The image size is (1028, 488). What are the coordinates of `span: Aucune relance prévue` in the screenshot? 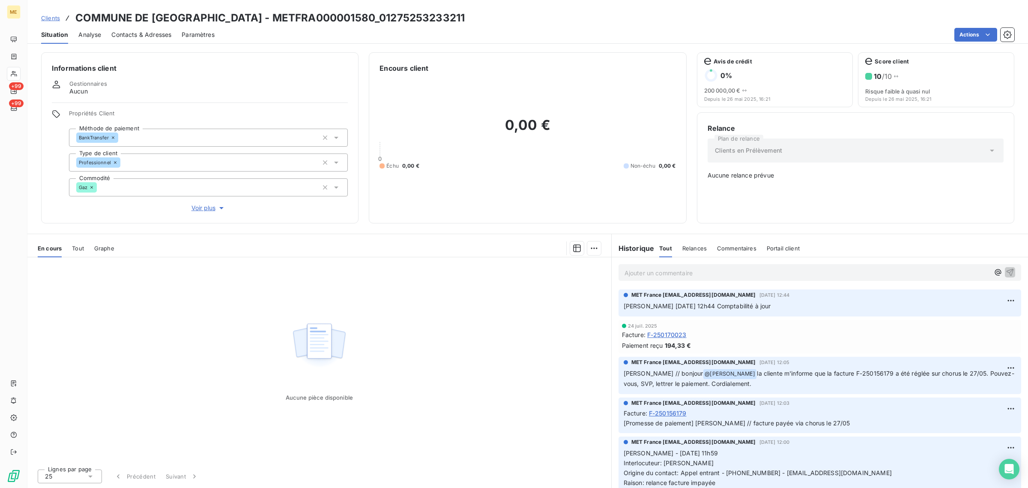 It's located at (856, 175).